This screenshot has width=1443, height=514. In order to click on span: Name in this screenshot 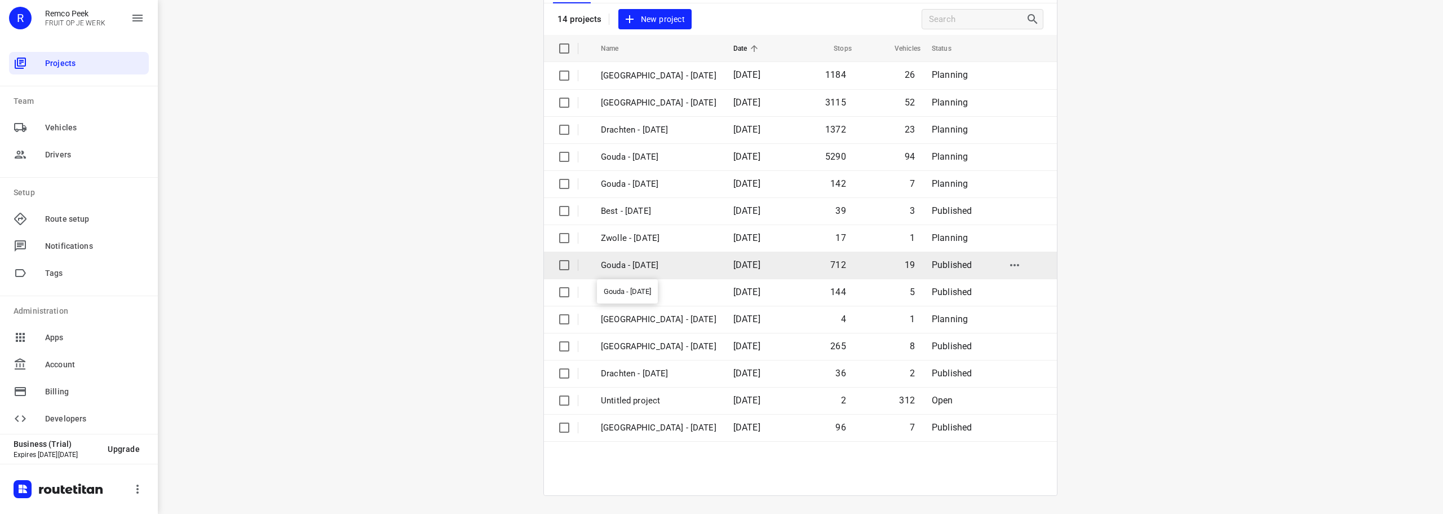, I will do `click(617, 48)`.